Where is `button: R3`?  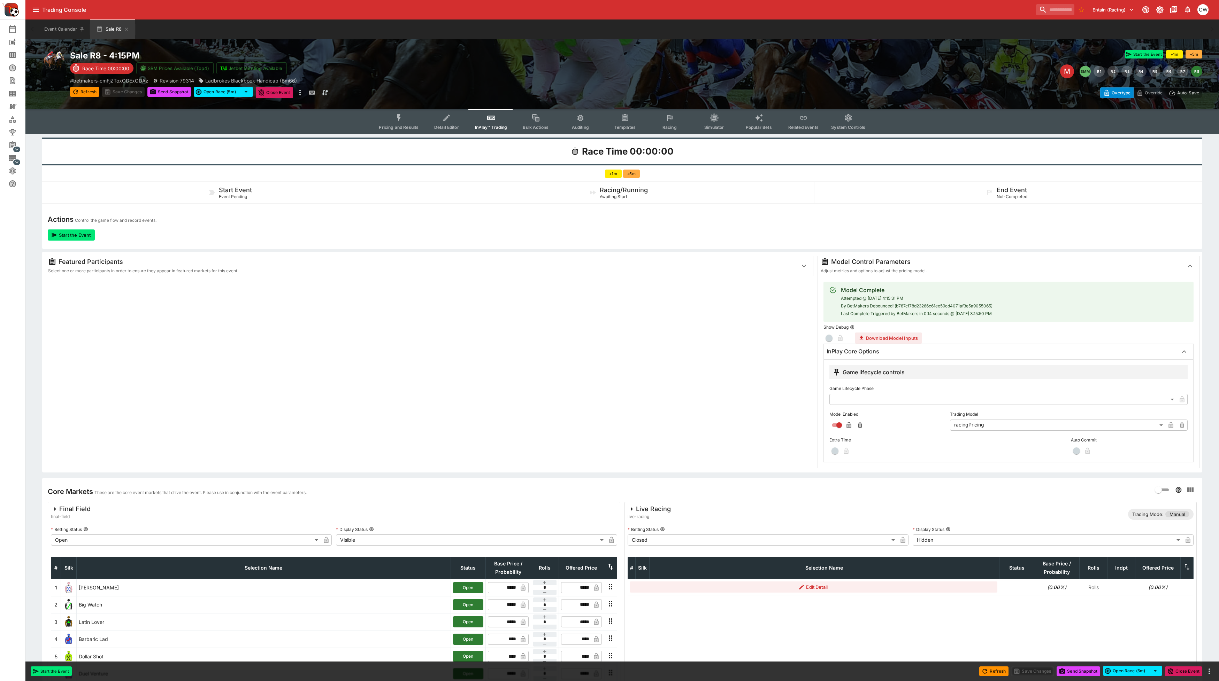 button: R3 is located at coordinates (1127, 71).